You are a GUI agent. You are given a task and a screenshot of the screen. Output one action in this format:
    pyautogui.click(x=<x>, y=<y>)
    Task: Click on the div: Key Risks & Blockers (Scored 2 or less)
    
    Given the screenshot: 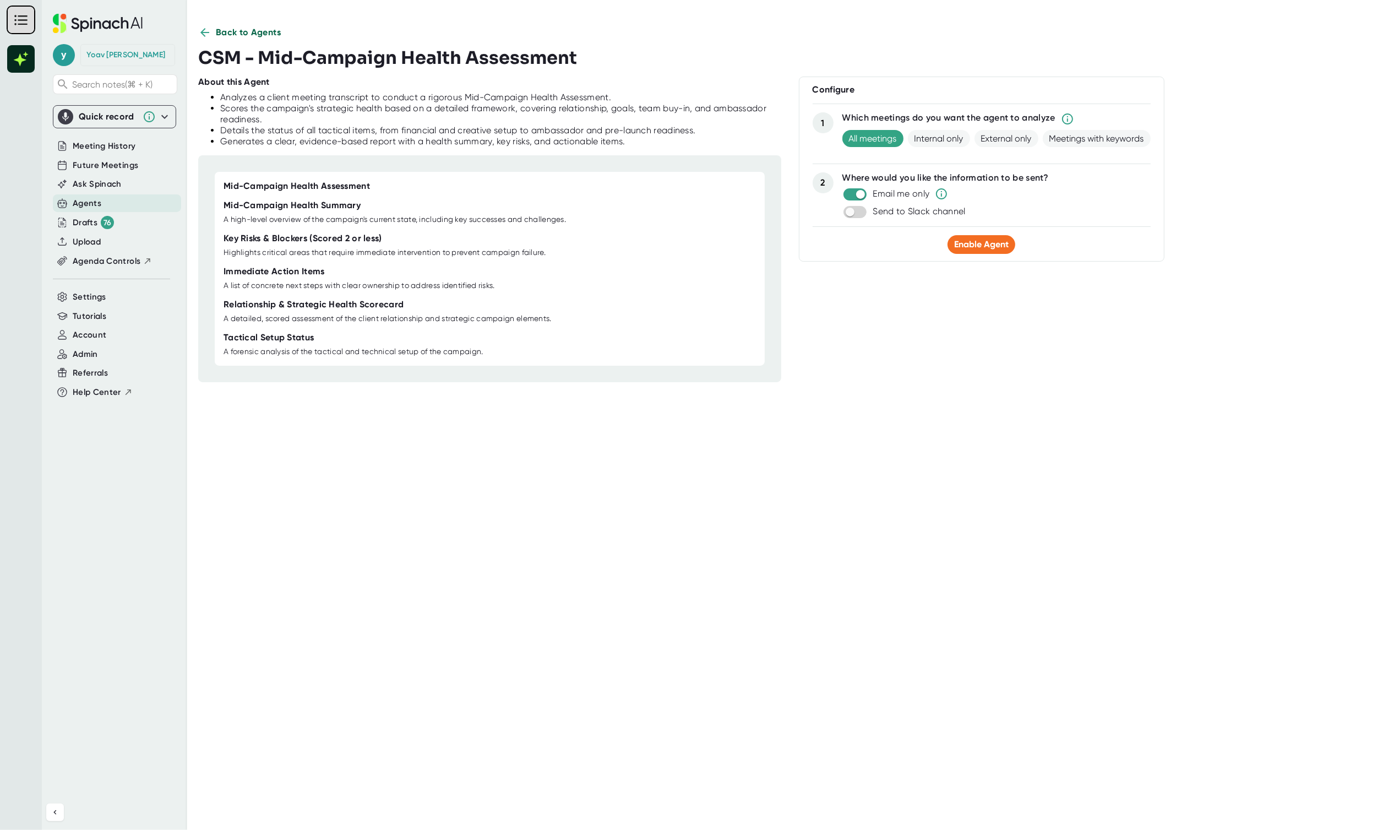 What is the action you would take?
    pyautogui.click(x=303, y=238)
    